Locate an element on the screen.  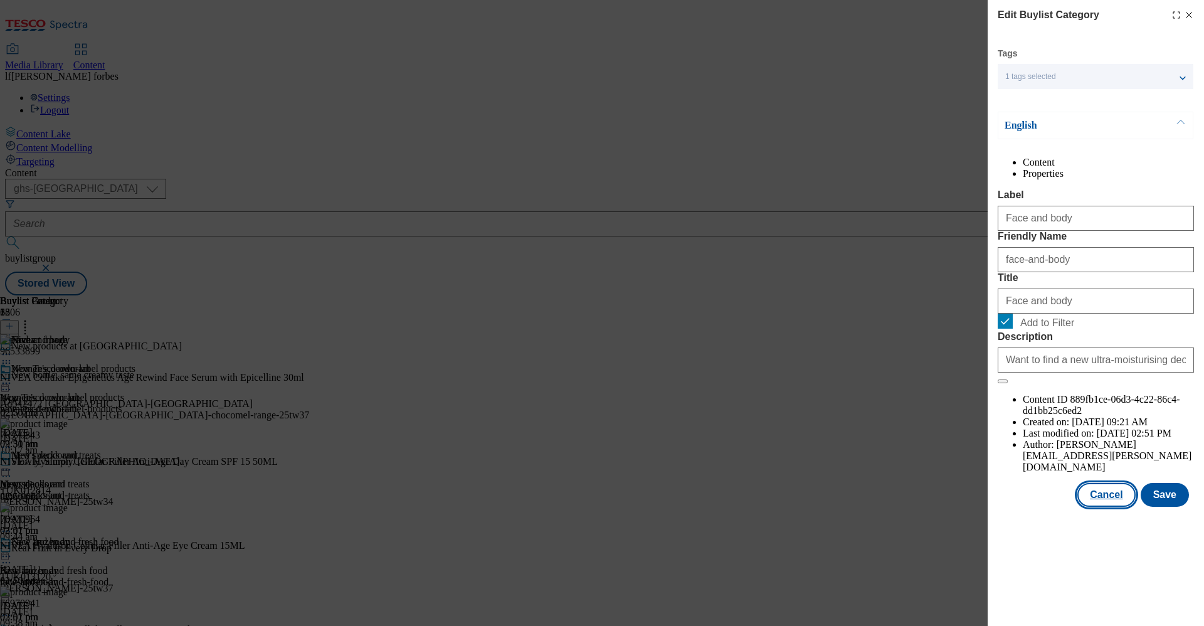
span: 1 tags selected is located at coordinates (1031, 77).